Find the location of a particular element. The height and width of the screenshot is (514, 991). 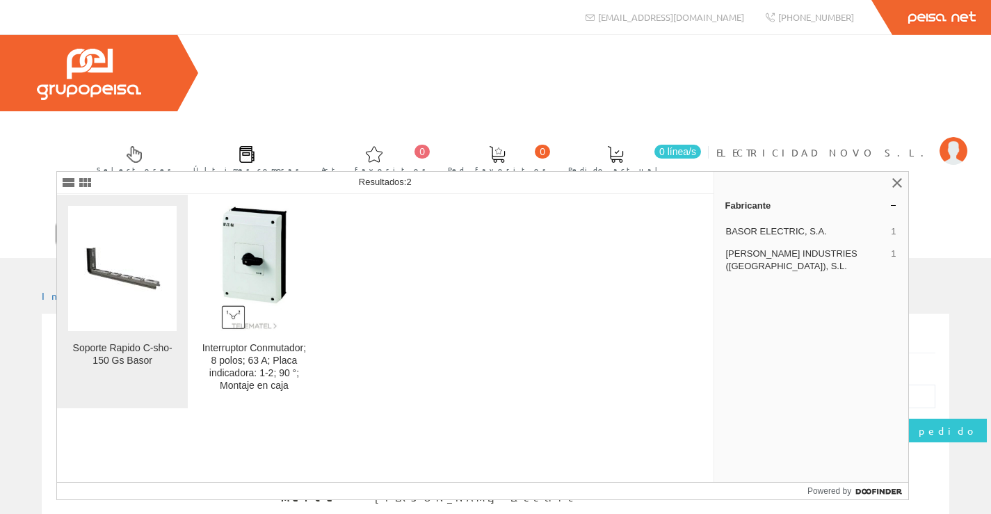

a: Interruptor Conmutador; 8 polos; 63 A; Placa indicadora: 1-2; 90 °; Montaje en caja Interruptor C... is located at coordinates (254, 301).